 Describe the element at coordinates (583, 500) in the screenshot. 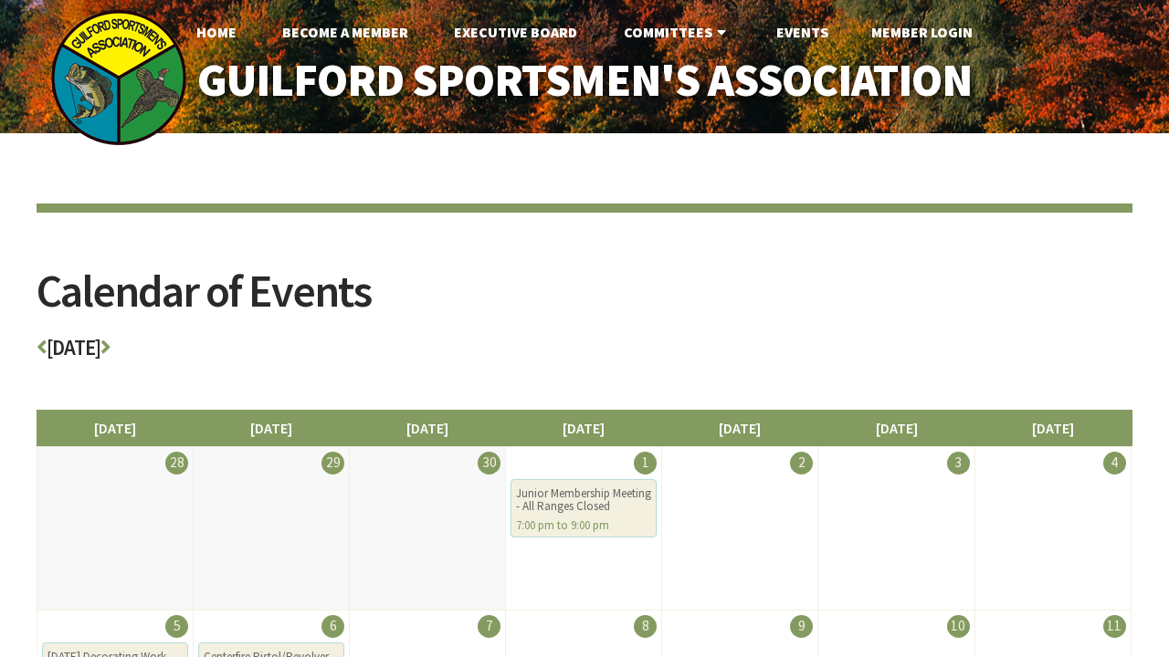

I see `div: Junior Membership Meeting - All Ranges Closed` at that location.